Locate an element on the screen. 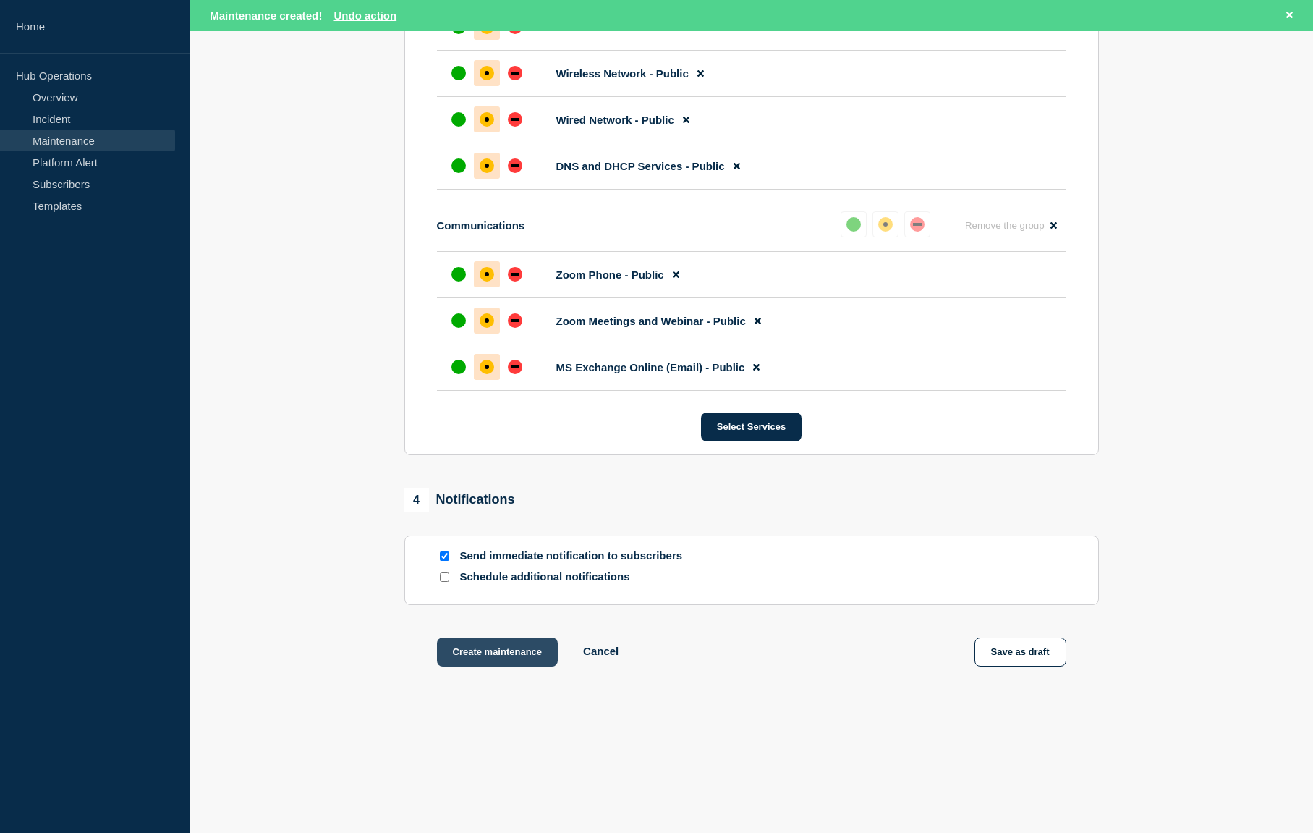  input: Schedule additional notifications is located at coordinates (444, 577).